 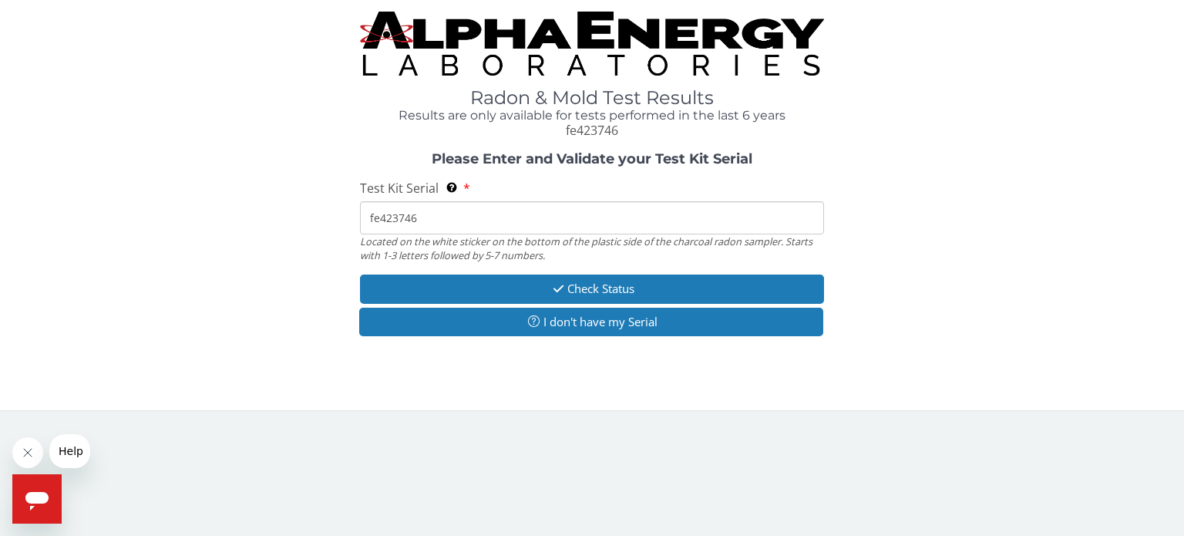 I want to click on span: Help, so click(x=22, y=17).